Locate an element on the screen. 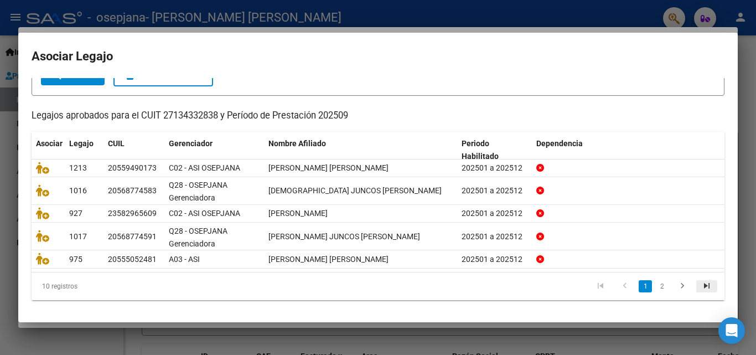 The width and height of the screenshot is (756, 355). span: 1016 is located at coordinates (78, 190).